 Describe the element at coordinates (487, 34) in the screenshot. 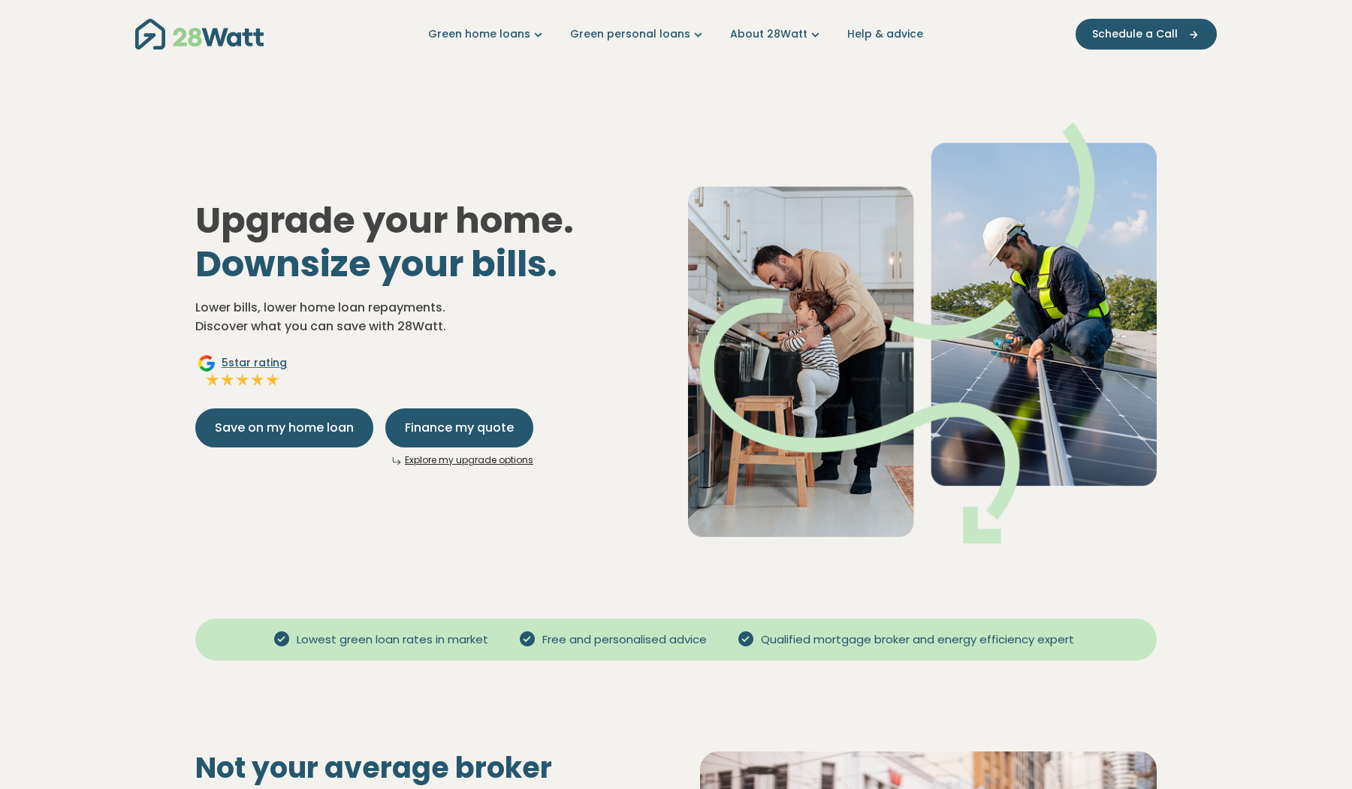

I see `a: Green home loans` at that location.